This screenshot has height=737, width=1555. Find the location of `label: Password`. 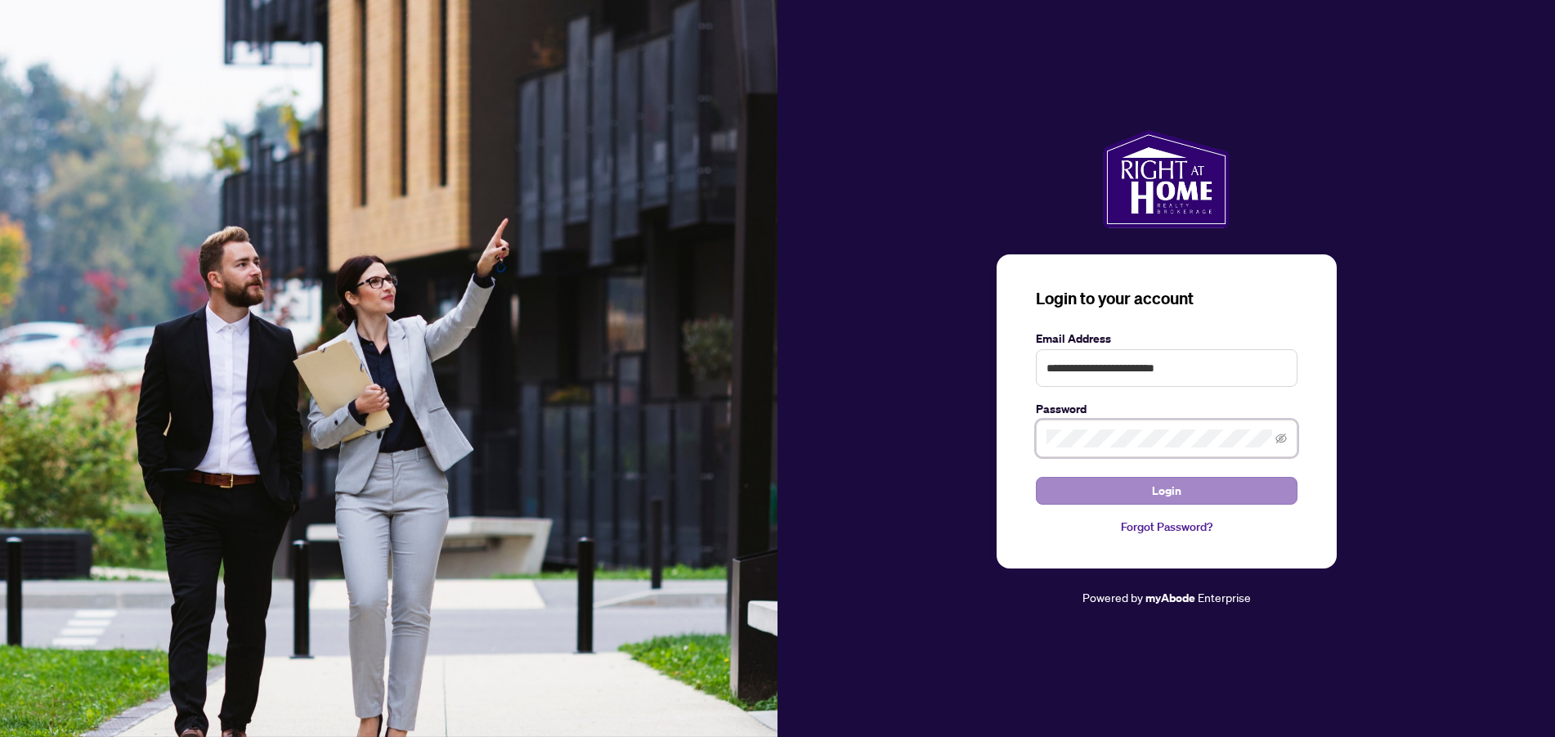

label: Password is located at coordinates (1167, 409).